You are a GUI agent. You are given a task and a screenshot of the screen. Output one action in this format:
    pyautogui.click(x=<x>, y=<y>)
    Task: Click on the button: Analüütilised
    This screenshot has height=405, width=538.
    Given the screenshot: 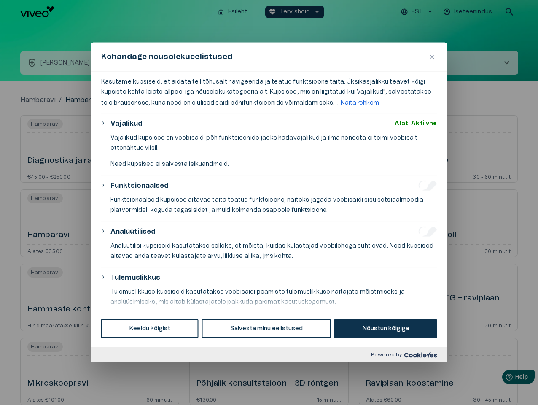 What is the action you would take?
    pyautogui.click(x=133, y=231)
    